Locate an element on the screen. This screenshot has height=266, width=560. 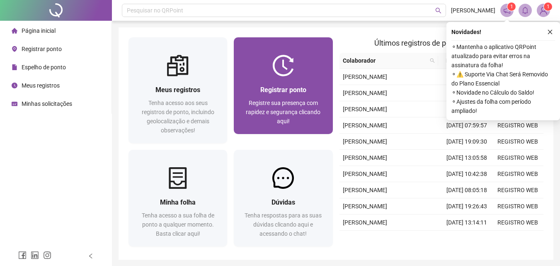
span: Tenha acesso aos seus registros de ponto, incluindo geolocalização e demais observações! is located at coordinates (178, 116).